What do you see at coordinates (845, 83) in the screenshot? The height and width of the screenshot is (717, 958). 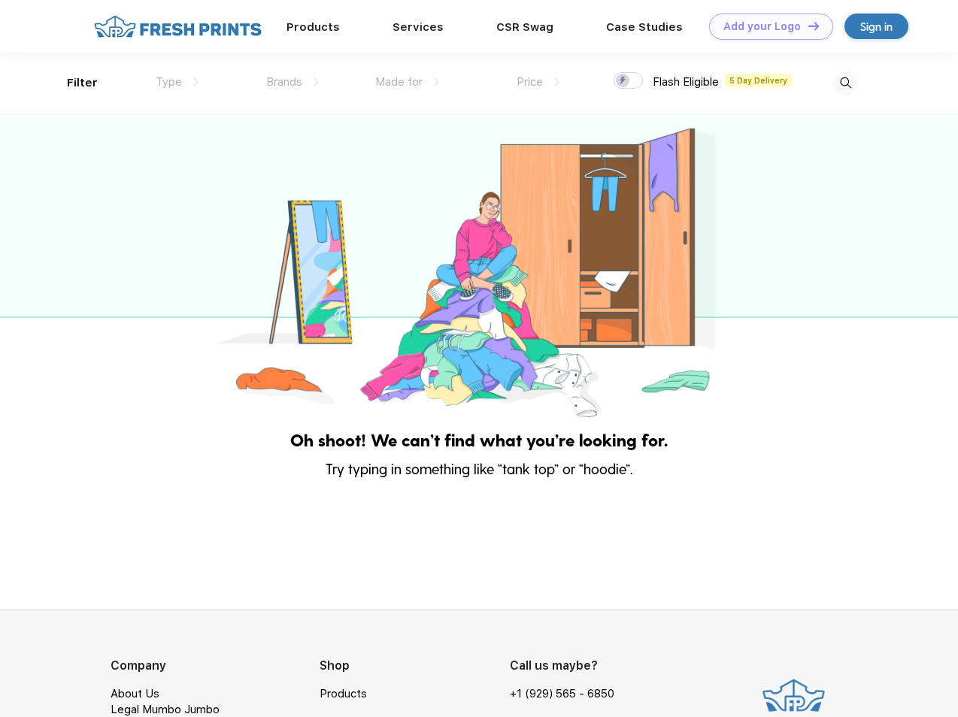 I see `img: desktop_search.svg` at bounding box center [845, 83].